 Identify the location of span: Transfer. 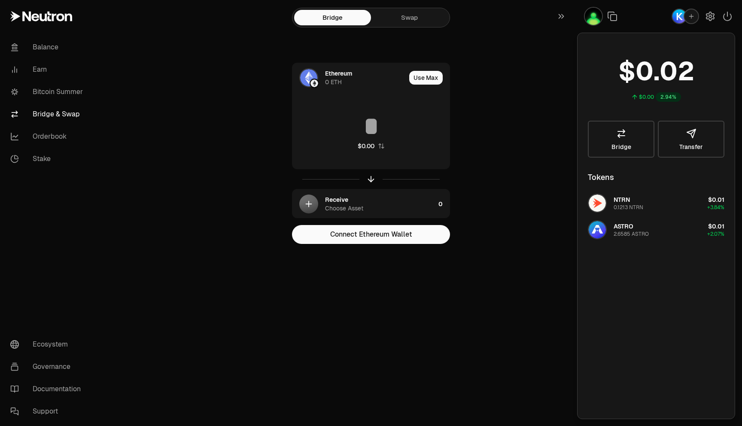
(691, 147).